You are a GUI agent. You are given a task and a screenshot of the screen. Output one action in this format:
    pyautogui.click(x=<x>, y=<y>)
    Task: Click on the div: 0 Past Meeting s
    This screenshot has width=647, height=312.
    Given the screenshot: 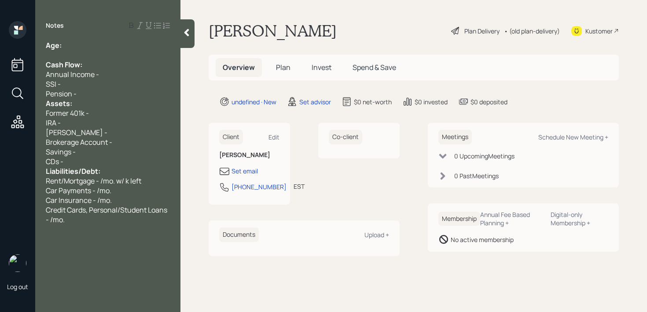 What is the action you would take?
    pyautogui.click(x=476, y=176)
    